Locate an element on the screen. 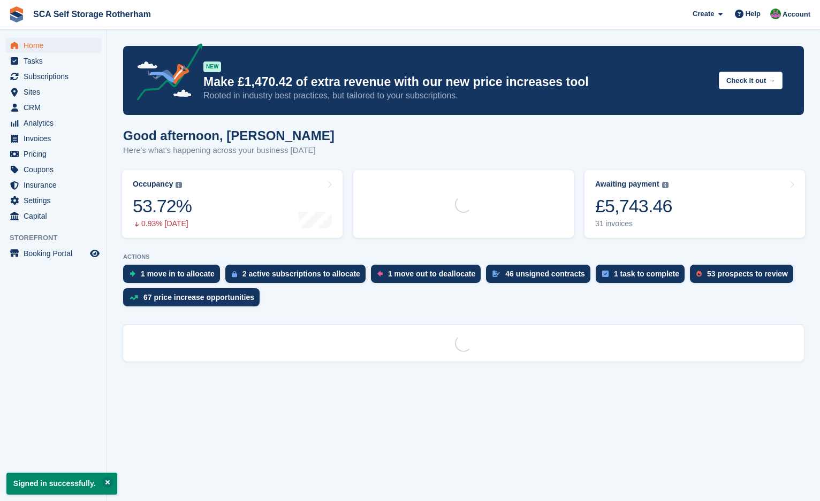 Image resolution: width=820 pixels, height=501 pixels. button: Check it out → is located at coordinates (750, 80).